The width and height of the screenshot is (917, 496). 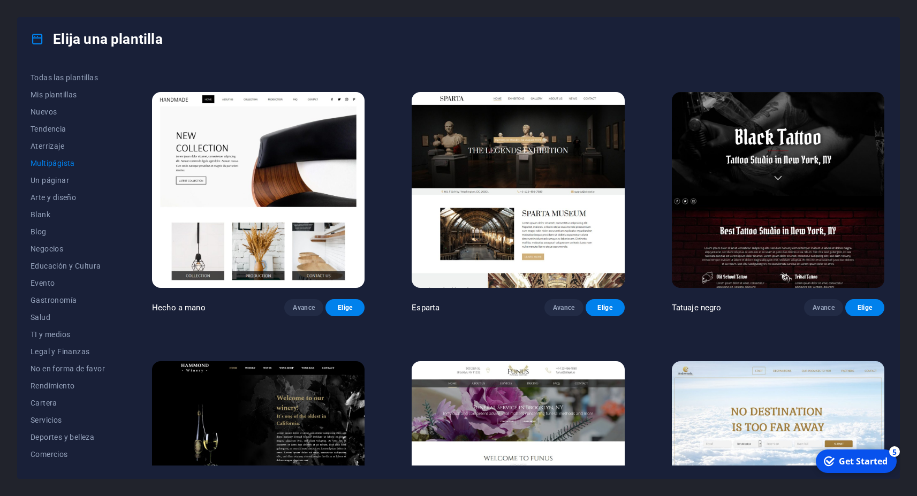 I want to click on button: Educación y Cultura, so click(x=67, y=266).